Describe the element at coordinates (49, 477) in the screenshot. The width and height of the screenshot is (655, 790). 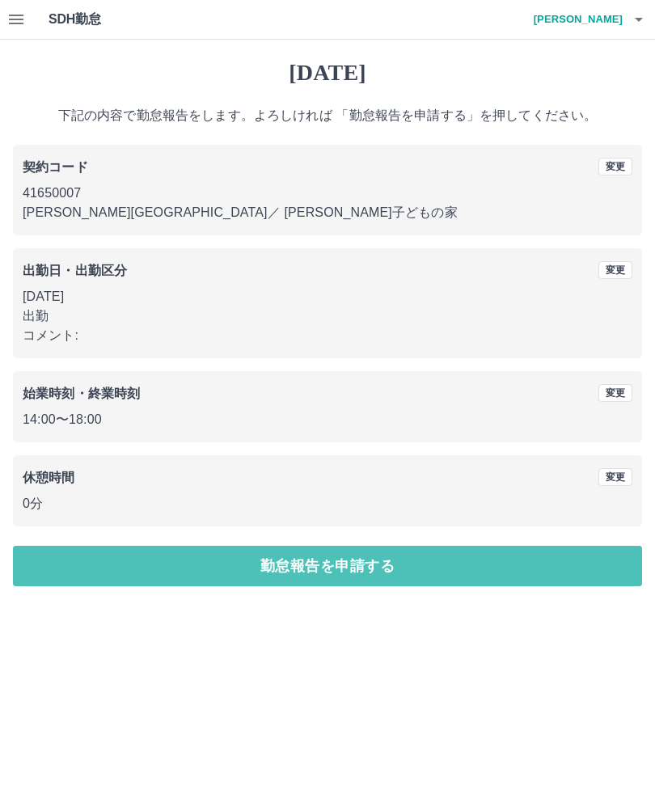
I see `b: 休憩時間` at that location.